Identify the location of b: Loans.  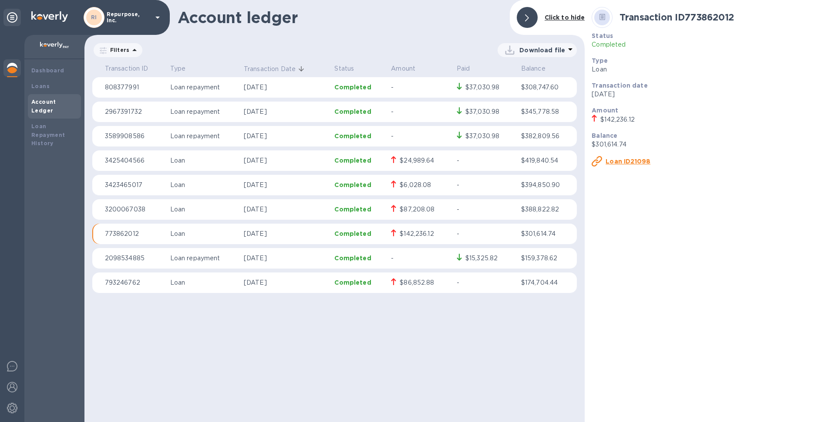
(40, 86).